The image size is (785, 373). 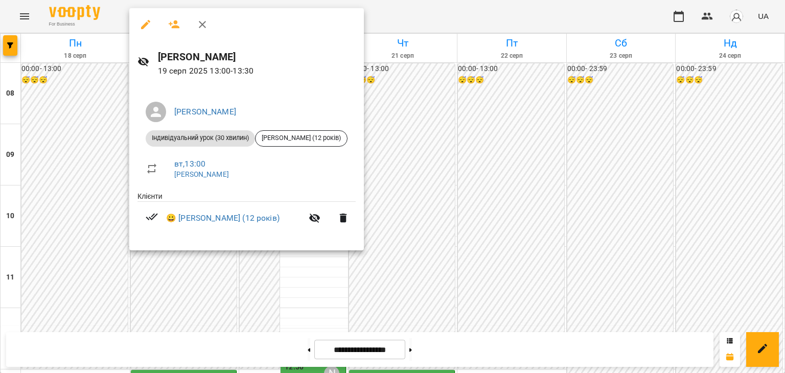 I want to click on a: вт , 13:00, so click(x=190, y=164).